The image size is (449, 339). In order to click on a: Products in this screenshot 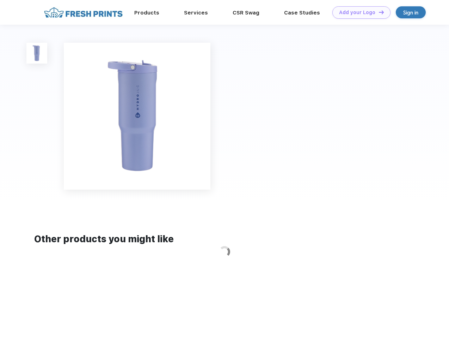, I will do `click(147, 13)`.